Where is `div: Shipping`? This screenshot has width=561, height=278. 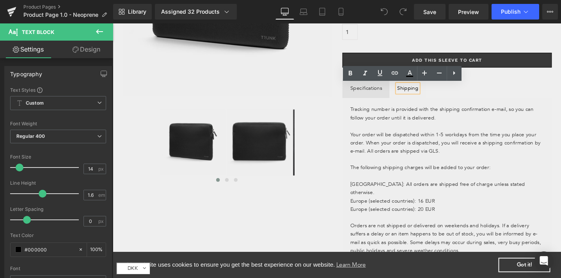
div: Shipping is located at coordinates (310, 68).